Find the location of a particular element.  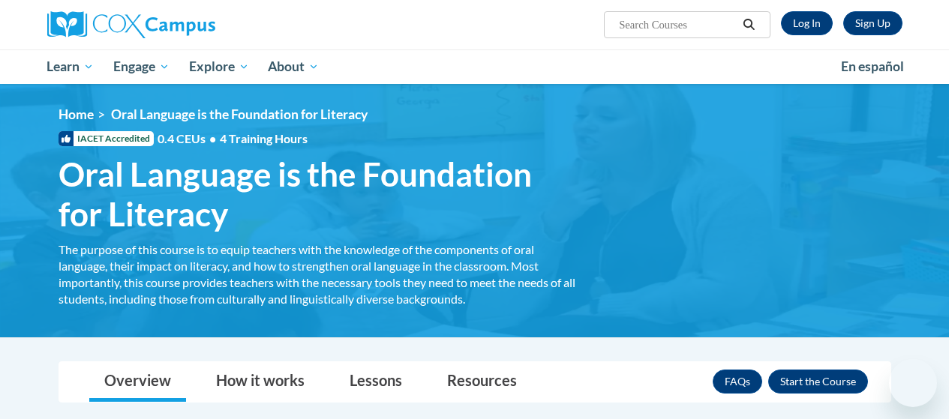

a: Cox Campus is located at coordinates (182, 25).